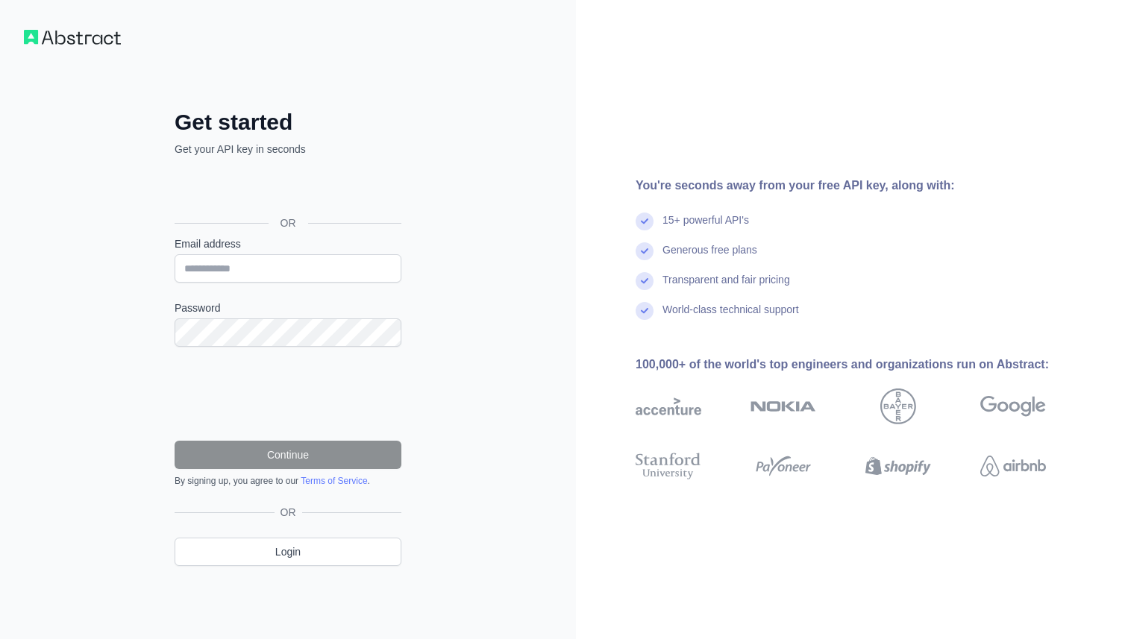  Describe the element at coordinates (669, 407) in the screenshot. I see `img: accenture` at that location.